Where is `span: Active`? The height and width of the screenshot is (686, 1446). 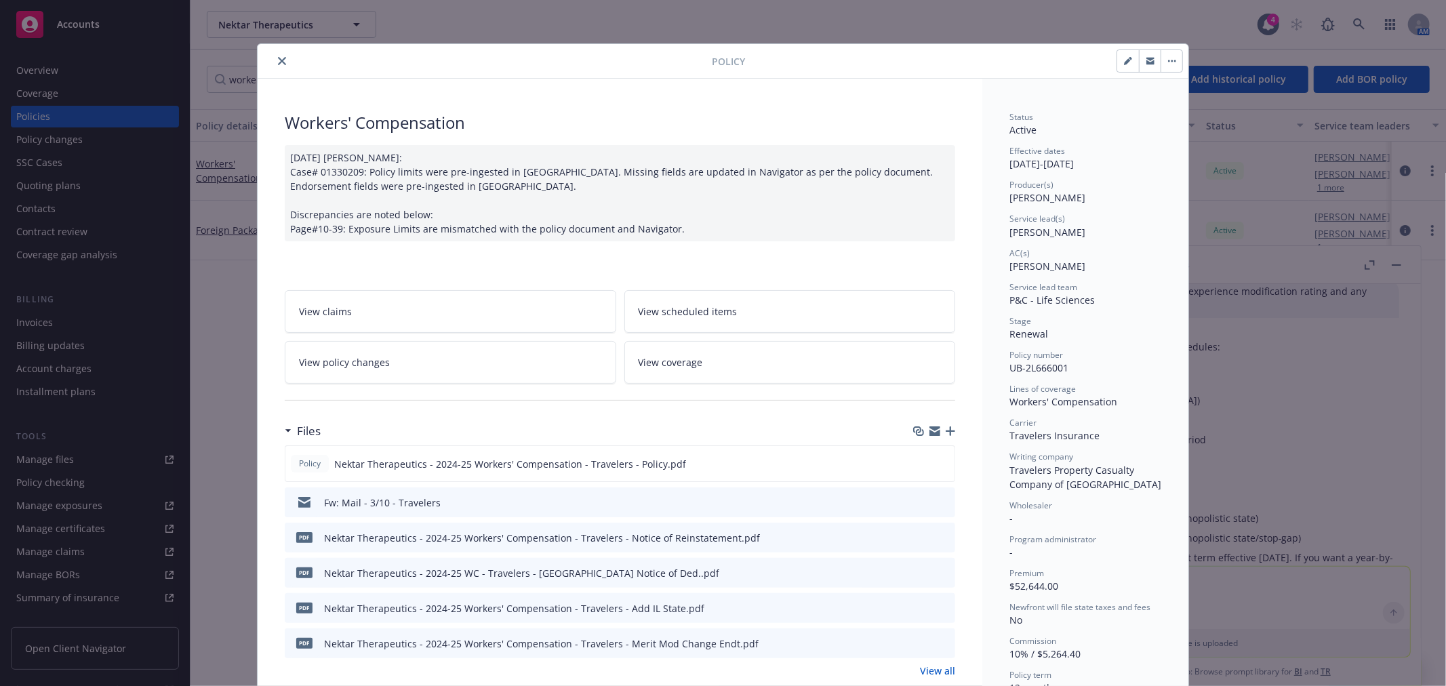
span: Active is located at coordinates (1023, 130).